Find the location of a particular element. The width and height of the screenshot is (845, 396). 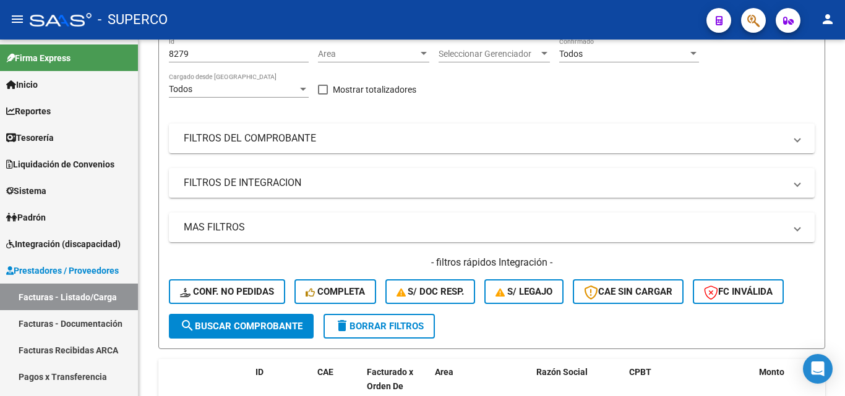

mat-icon: search is located at coordinates (187, 326).